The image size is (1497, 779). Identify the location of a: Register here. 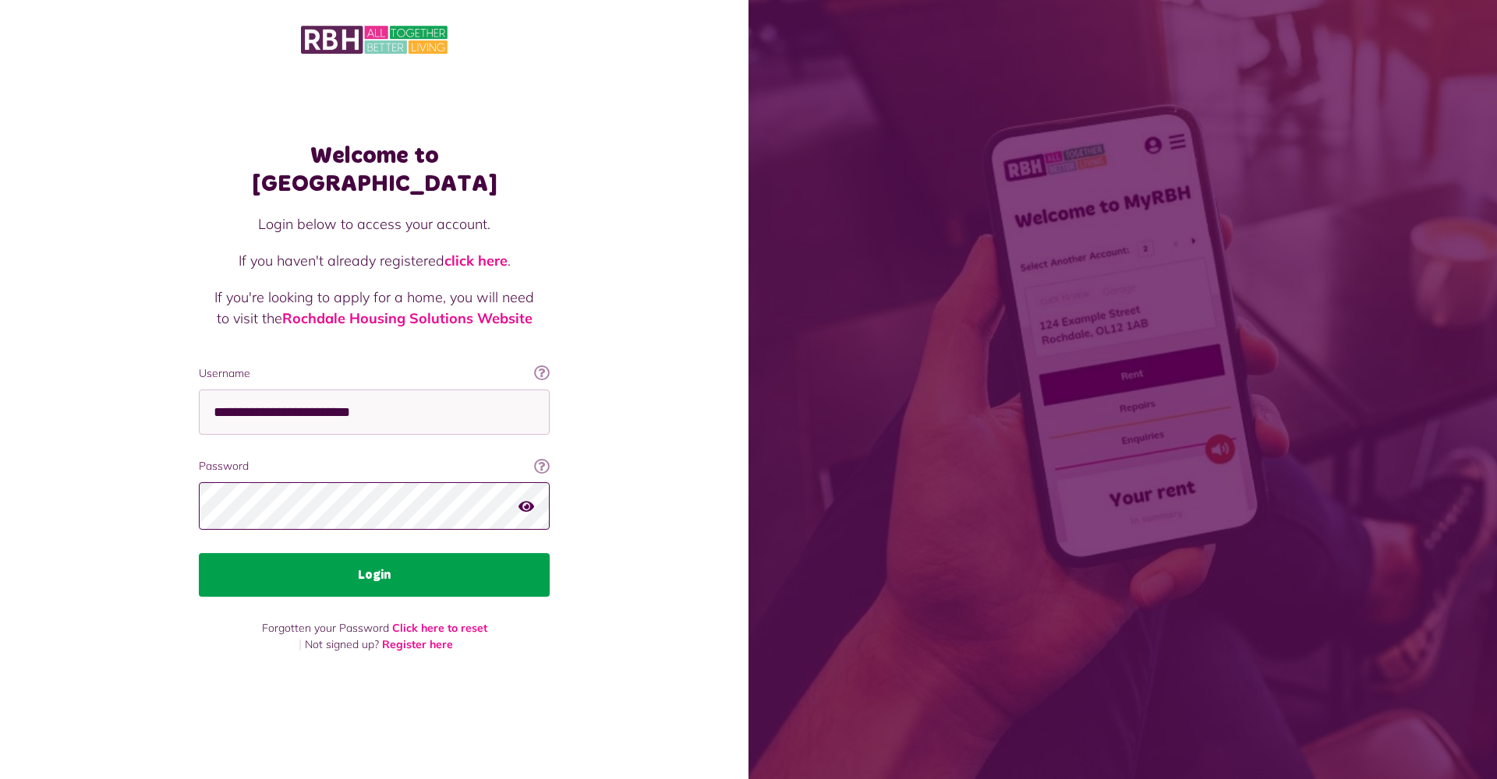
(417, 645).